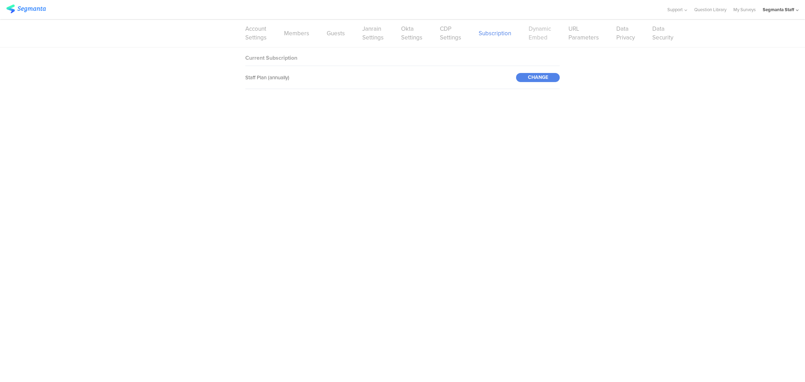 The image size is (805, 382). I want to click on span: Support, so click(675, 9).